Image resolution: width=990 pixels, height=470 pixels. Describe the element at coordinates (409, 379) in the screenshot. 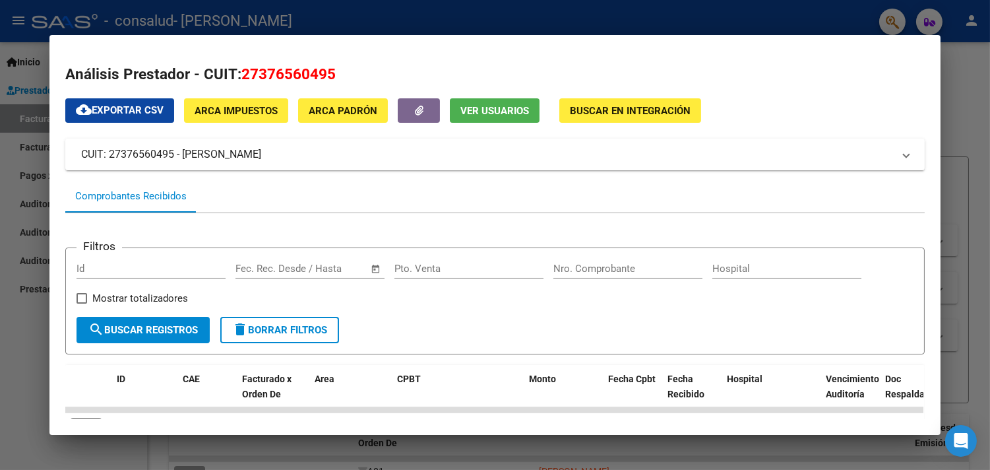

I see `span: CPBT` at that location.